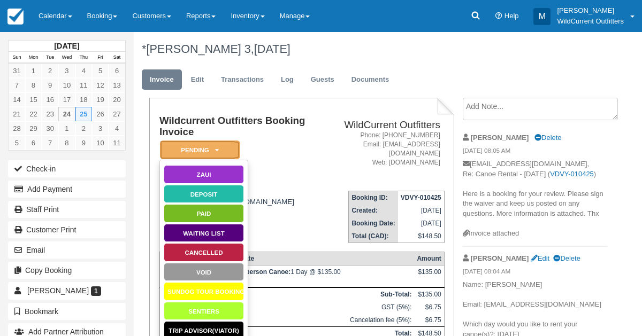 Image resolution: width=642 pixels, height=336 pixels. I want to click on a: Staff Print, so click(67, 210).